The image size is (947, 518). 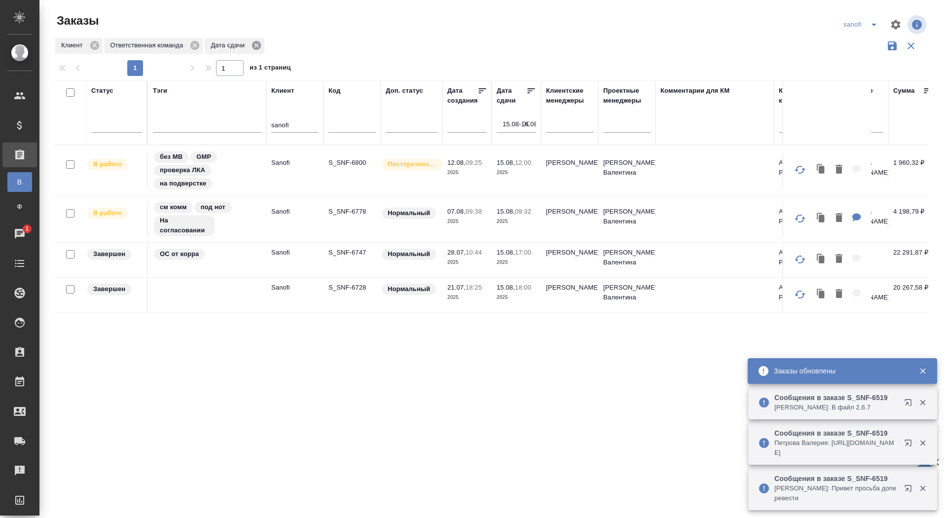 I want to click on p: проверка ЛКА, so click(x=182, y=170).